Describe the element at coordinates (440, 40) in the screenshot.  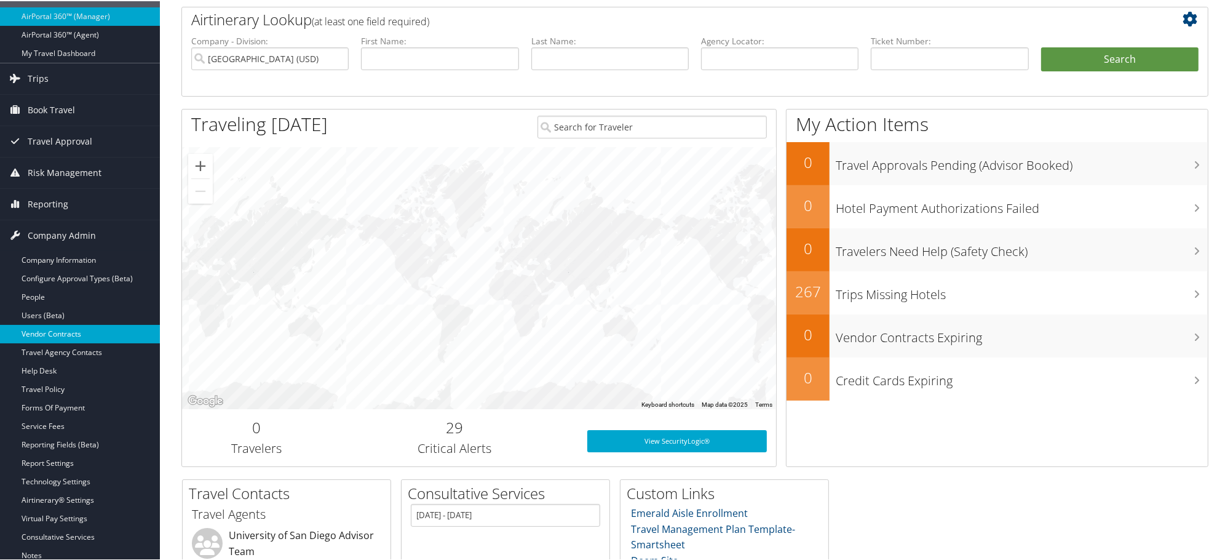
I see `label: First Name:` at that location.